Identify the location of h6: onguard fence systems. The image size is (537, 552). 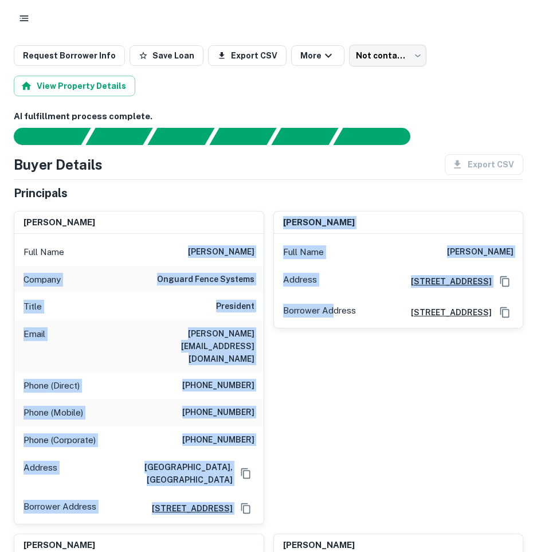
(206, 280).